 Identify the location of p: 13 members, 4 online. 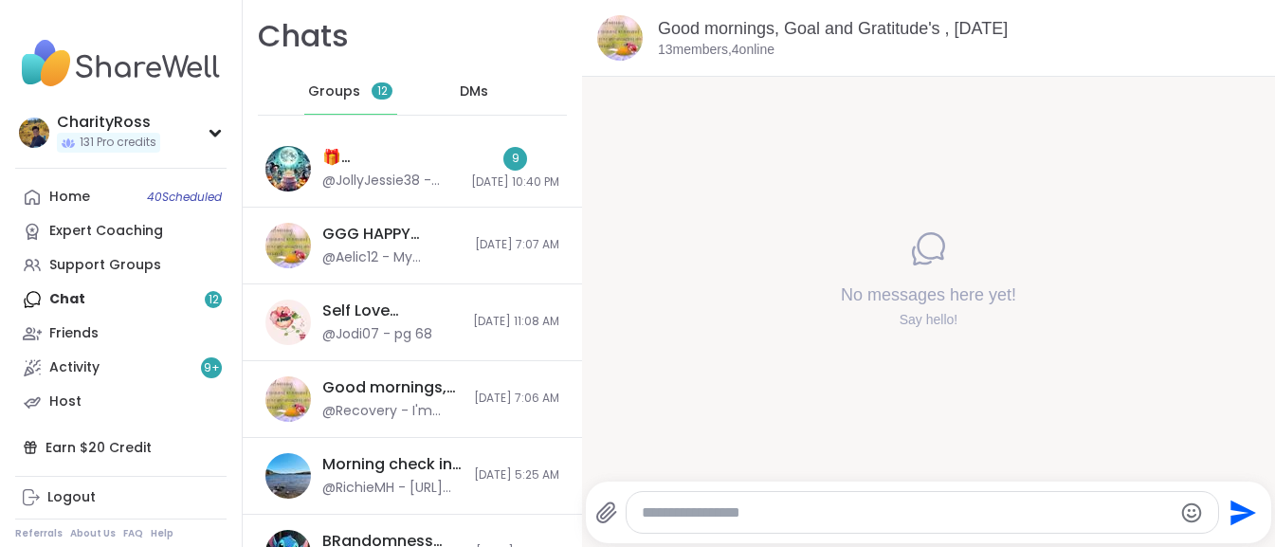
(715, 50).